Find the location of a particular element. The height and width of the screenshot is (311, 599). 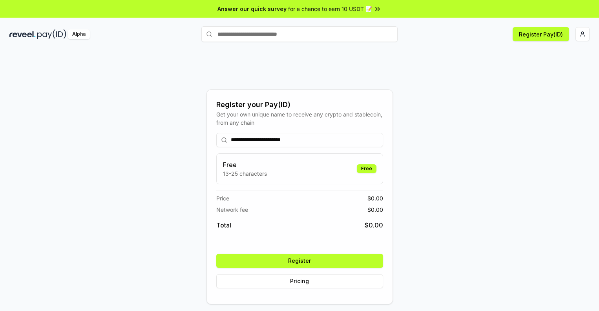

span: for a chance to earn 10 USDT 📝 is located at coordinates (330, 9).